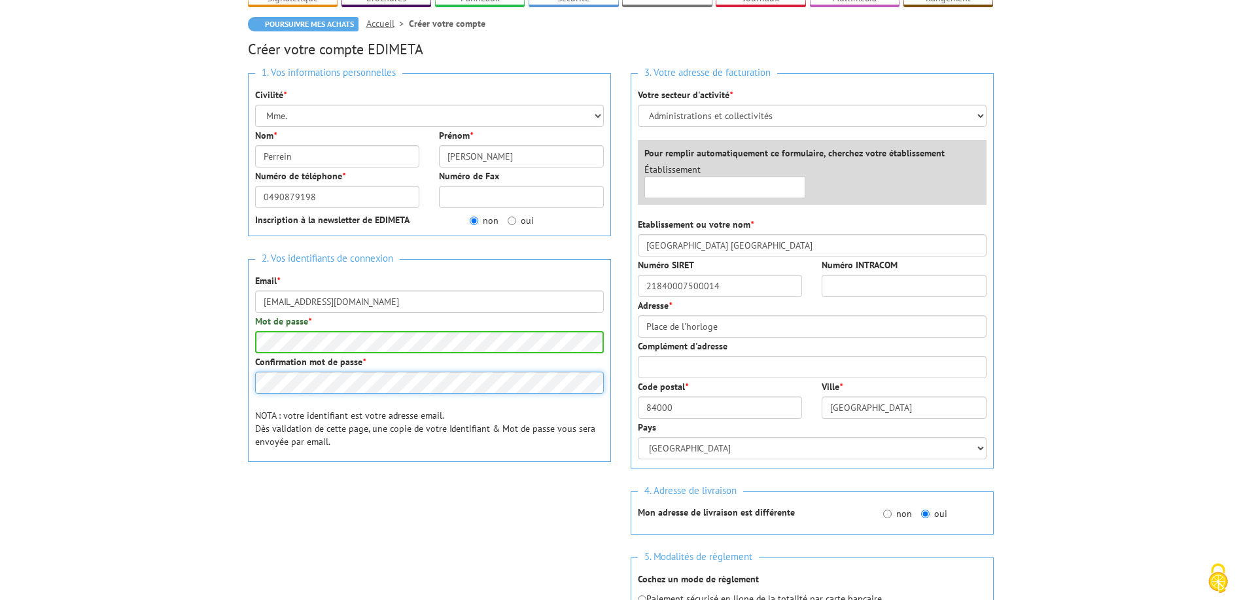 This screenshot has width=1241, height=600. Describe the element at coordinates (685, 95) in the screenshot. I see `label: Votre secteur d'activité` at that location.